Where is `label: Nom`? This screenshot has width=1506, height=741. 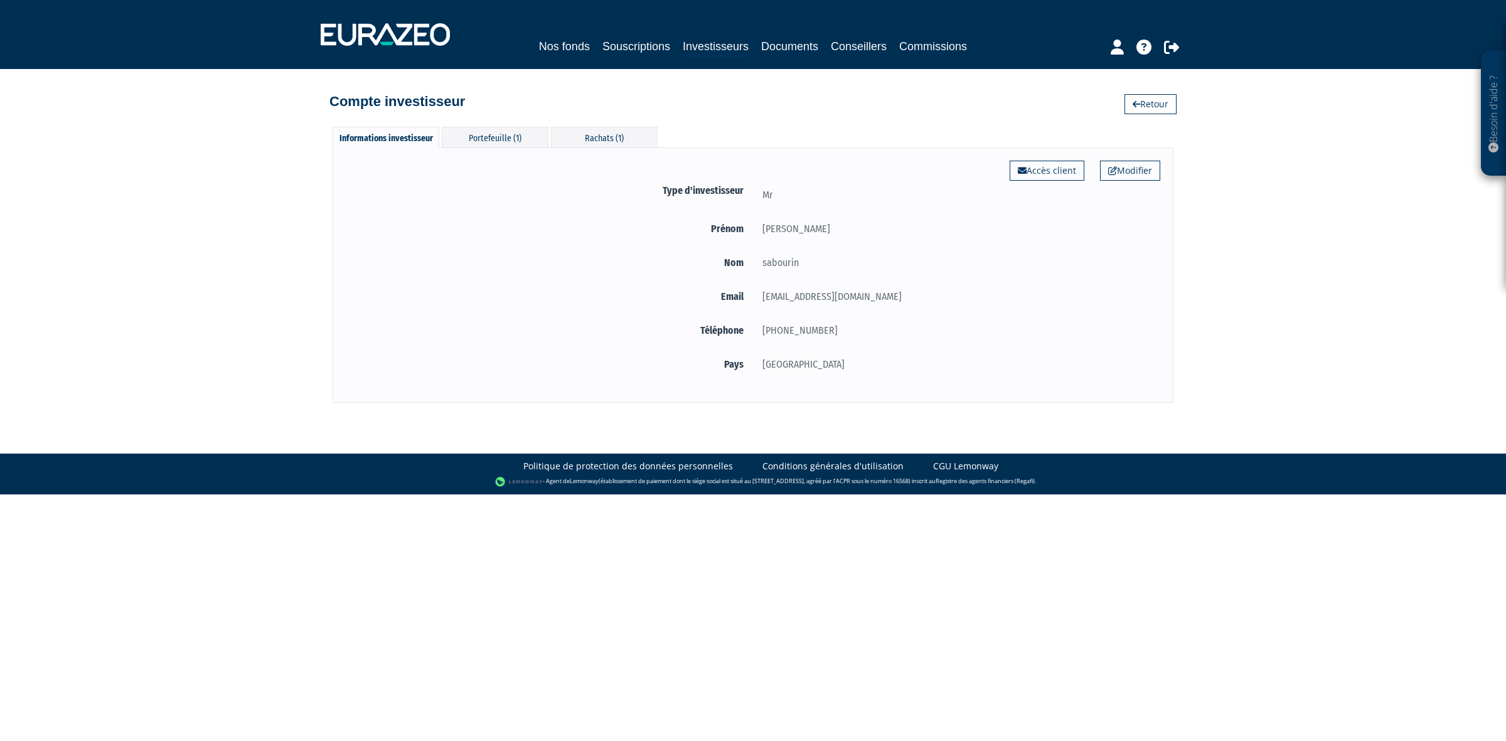
label: Nom is located at coordinates (549, 262).